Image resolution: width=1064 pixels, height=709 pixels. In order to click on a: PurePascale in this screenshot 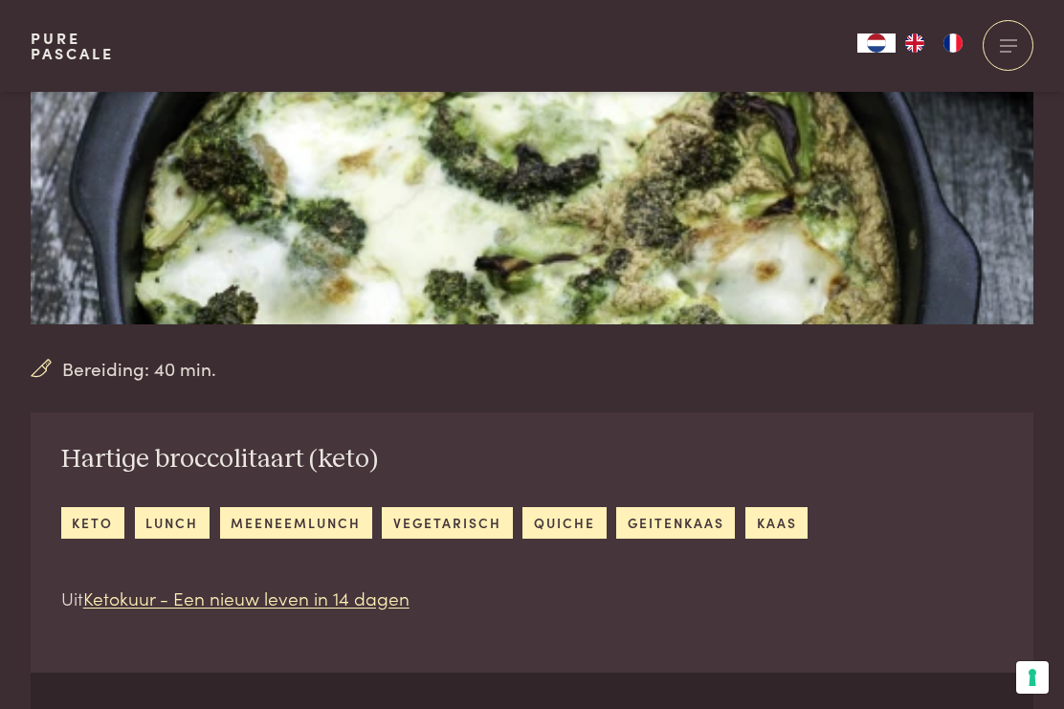, I will do `click(72, 46)`.